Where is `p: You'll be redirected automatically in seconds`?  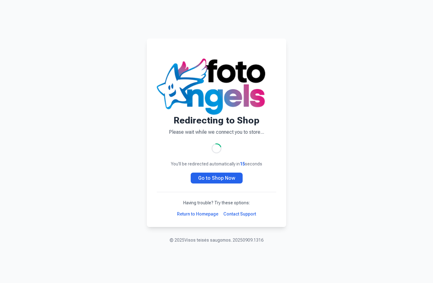 p: You'll be redirected automatically in seconds is located at coordinates (217, 164).